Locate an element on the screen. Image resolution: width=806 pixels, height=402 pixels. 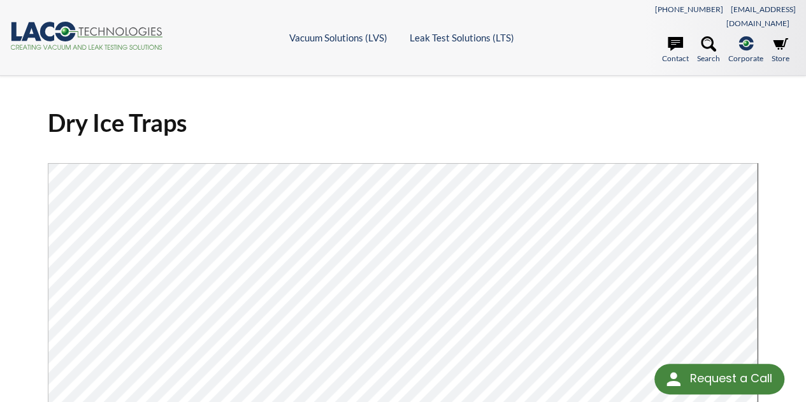
a: Vacuum Solutions (LVS) is located at coordinates (338, 38).